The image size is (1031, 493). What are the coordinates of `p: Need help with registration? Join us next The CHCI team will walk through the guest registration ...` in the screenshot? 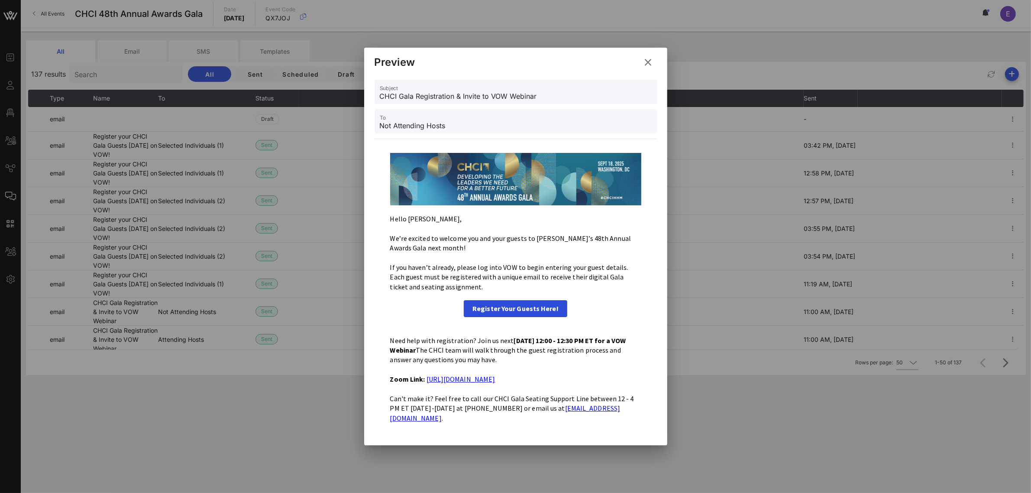 It's located at (516, 350).